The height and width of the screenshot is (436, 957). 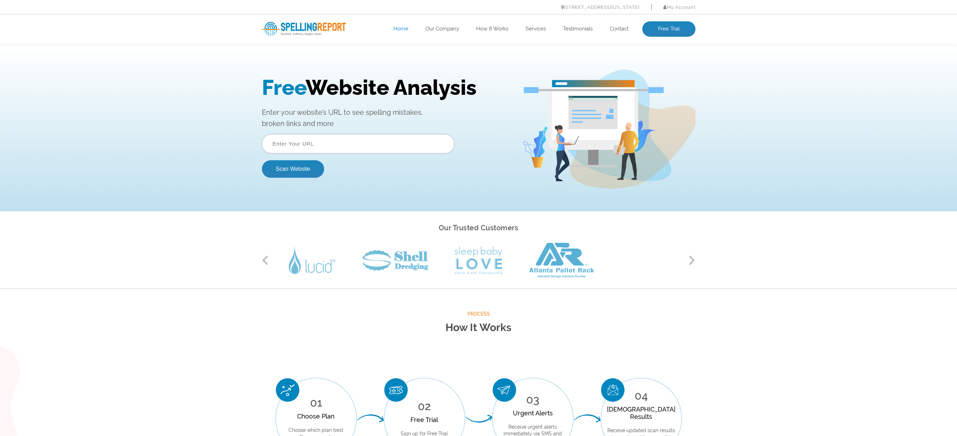 What do you see at coordinates (284, 41) in the screenshot?
I see `span: Free` at bounding box center [284, 41].